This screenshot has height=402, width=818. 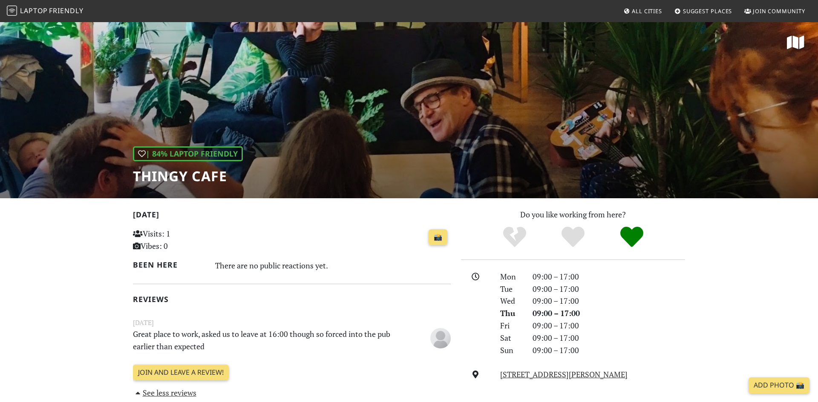 I want to click on div: Definitely!, so click(x=631, y=237).